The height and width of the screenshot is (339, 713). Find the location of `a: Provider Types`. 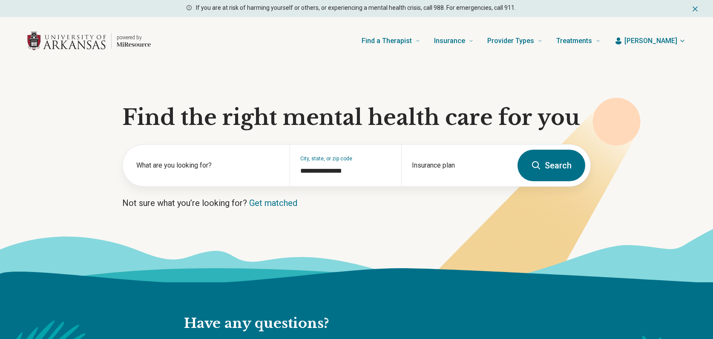

a: Provider Types is located at coordinates (515, 41).